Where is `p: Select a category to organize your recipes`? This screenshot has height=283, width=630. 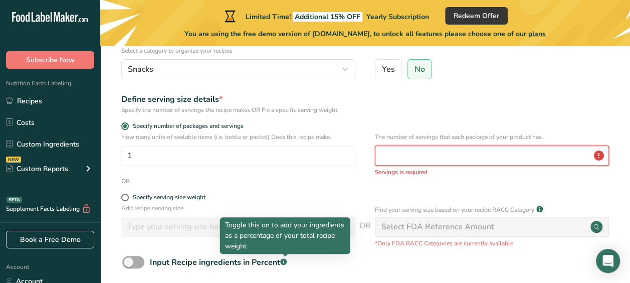
p: Select a category to organize your recipes is located at coordinates (238, 51).